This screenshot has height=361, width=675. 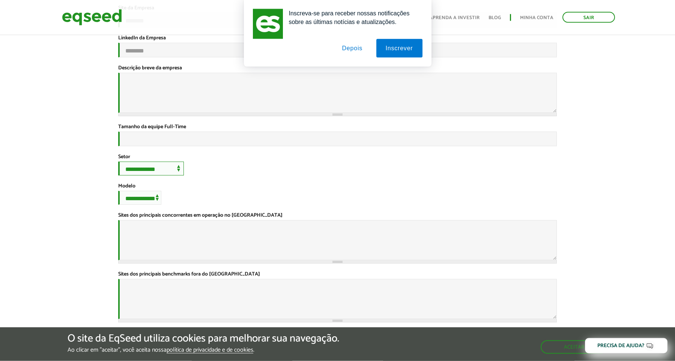 What do you see at coordinates (127, 187) in the screenshot?
I see `label: Modelo` at bounding box center [127, 187].